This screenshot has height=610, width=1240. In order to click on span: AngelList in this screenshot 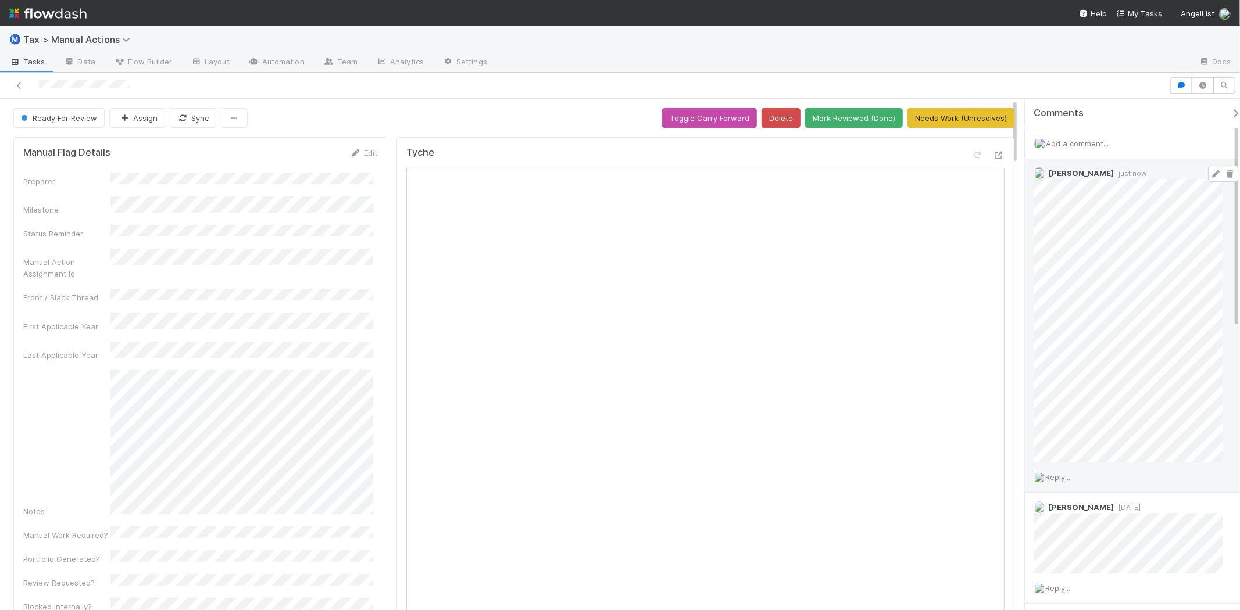, I will do `click(1198, 13)`.